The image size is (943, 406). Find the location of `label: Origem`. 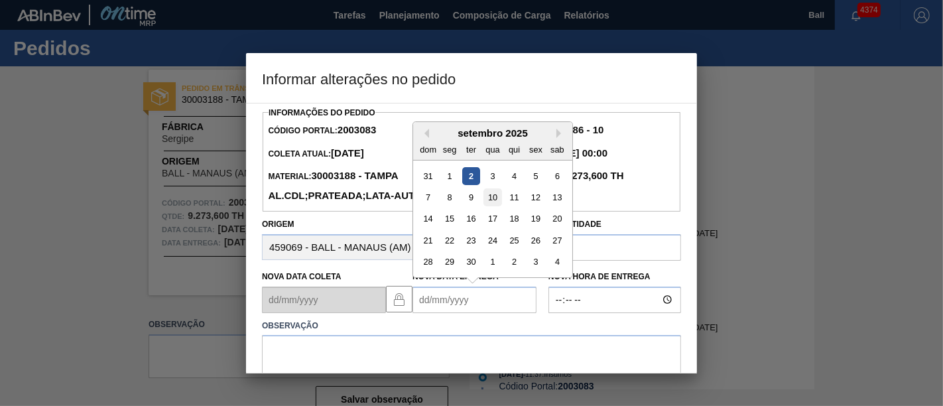

label: Origem is located at coordinates (278, 224).